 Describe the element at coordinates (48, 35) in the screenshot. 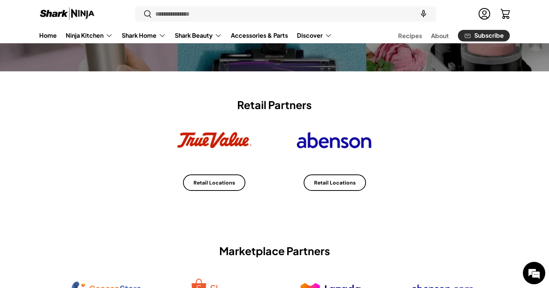

I see `a: Home` at that location.